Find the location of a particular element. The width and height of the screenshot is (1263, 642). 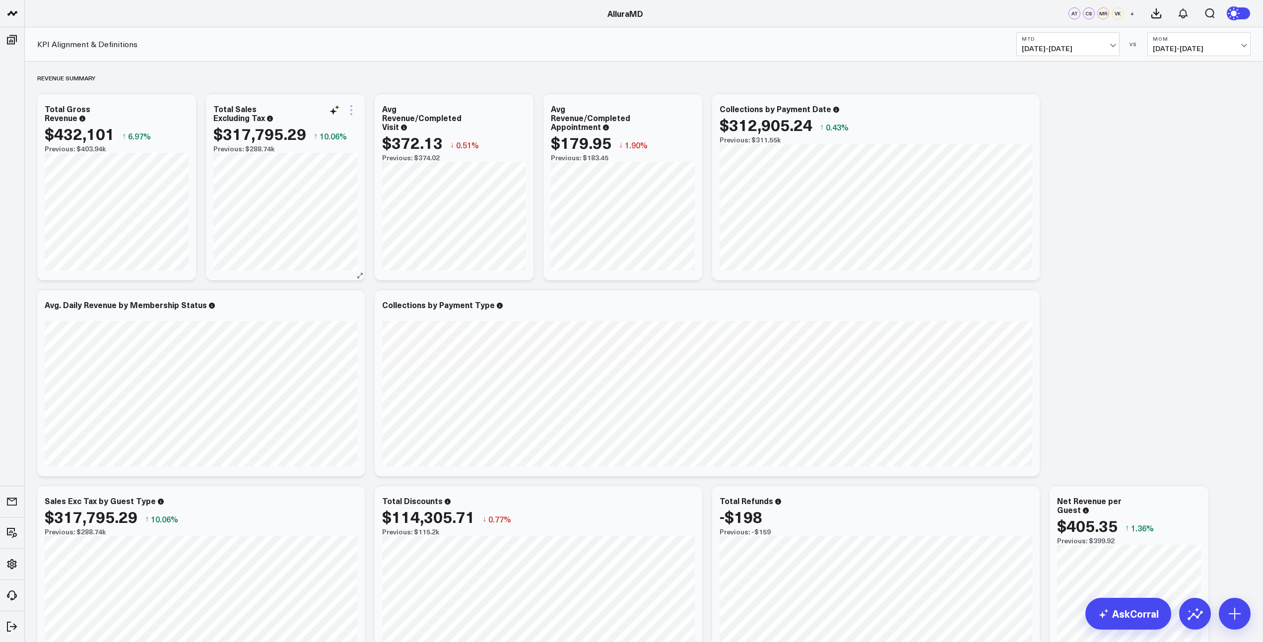

div: Total Refunds is located at coordinates (746, 501).